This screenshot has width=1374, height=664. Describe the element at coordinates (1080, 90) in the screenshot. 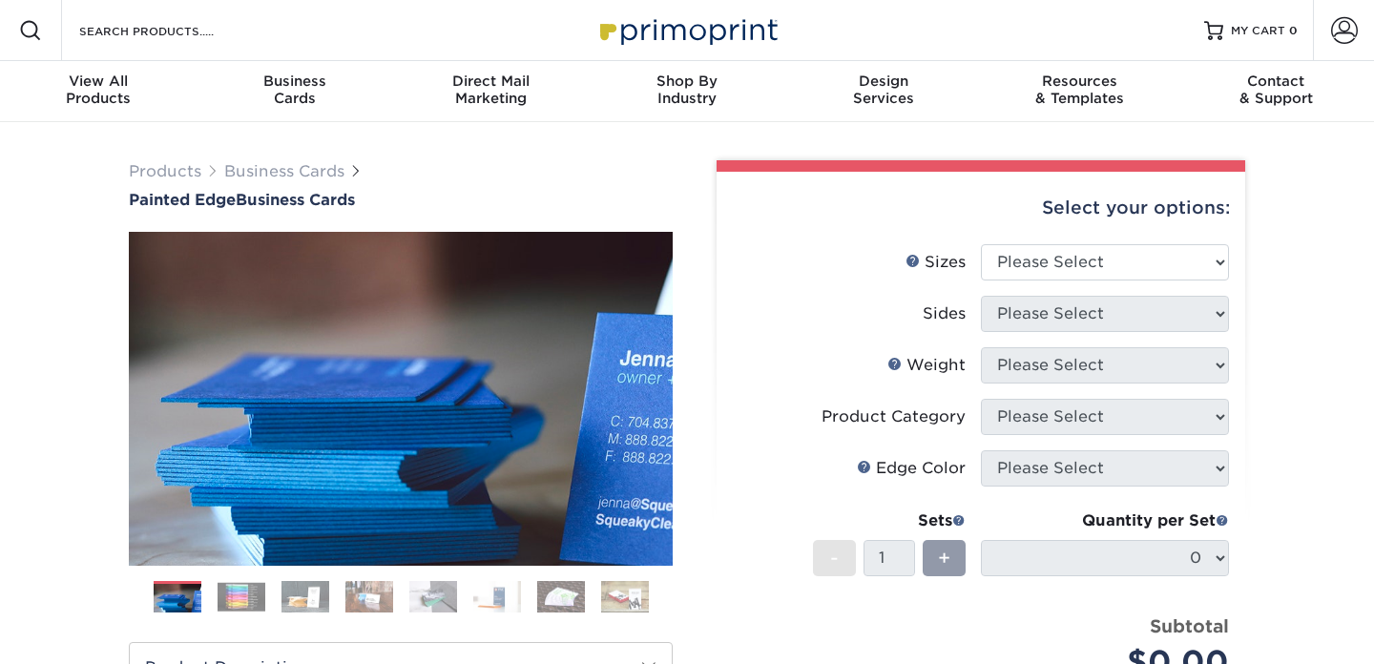

I see `div: & Templates` at that location.